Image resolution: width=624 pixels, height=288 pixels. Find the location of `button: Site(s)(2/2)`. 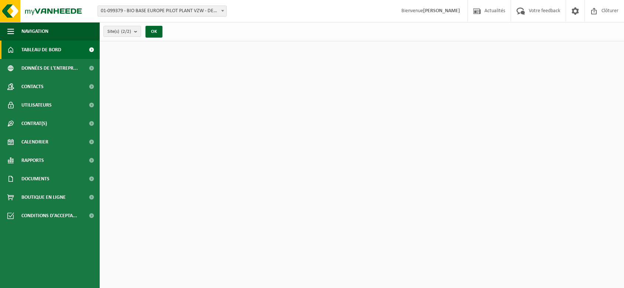

button: Site(s)(2/2) is located at coordinates (122, 31).